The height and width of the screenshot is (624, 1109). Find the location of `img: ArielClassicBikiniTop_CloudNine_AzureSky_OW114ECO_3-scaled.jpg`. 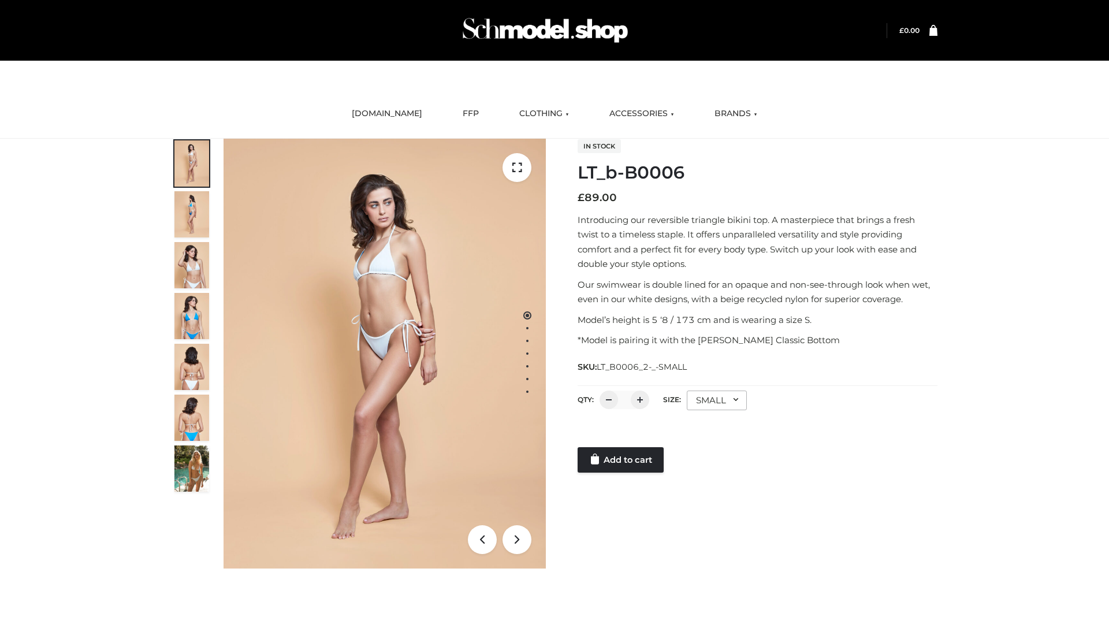

img: ArielClassicBikiniTop_CloudNine_AzureSky_OW114ECO_3-scaled.jpg is located at coordinates (192, 265).